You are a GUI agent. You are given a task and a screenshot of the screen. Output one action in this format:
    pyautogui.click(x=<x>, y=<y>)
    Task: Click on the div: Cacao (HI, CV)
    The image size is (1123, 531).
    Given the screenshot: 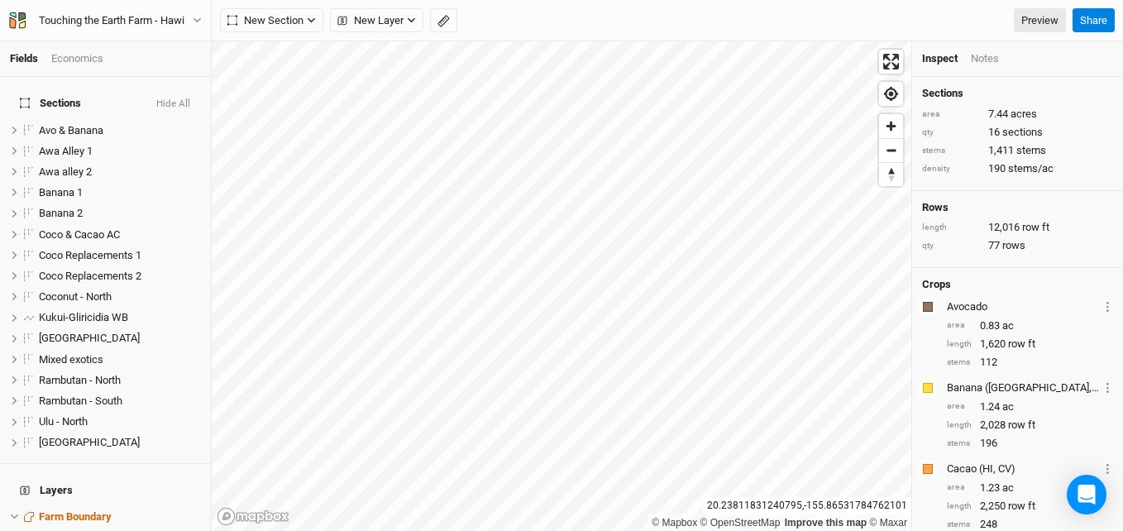 What is the action you would take?
    pyautogui.click(x=1023, y=469)
    